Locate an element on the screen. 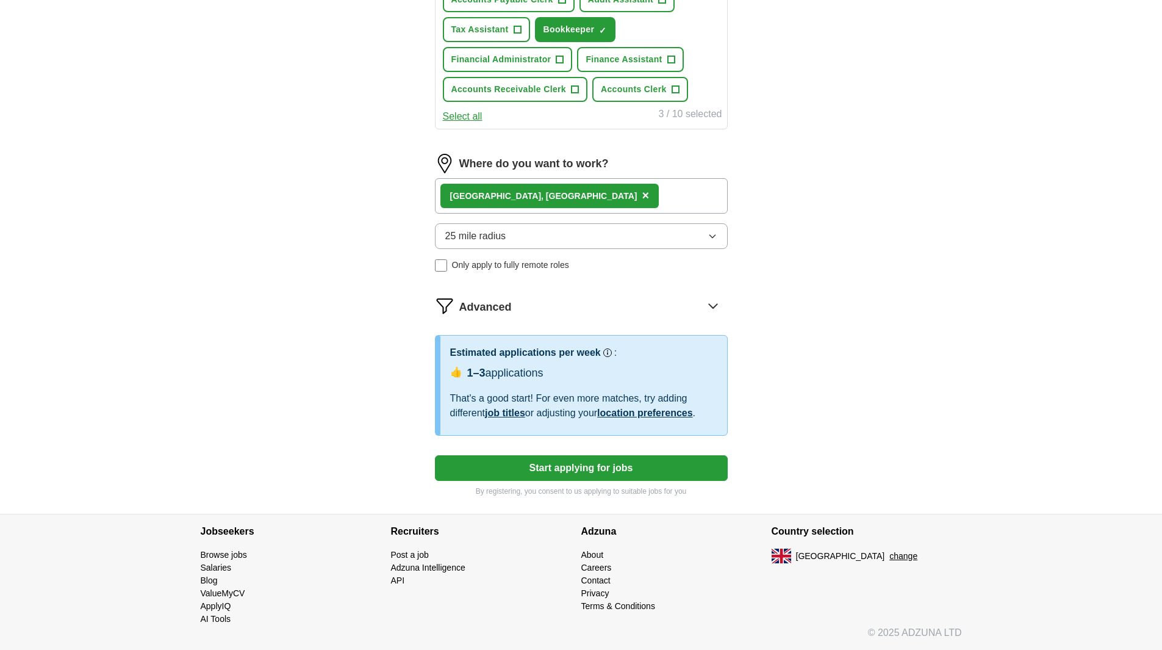 The width and height of the screenshot is (1162, 650). h3: Estimated applications per week is located at coordinates (525, 353).